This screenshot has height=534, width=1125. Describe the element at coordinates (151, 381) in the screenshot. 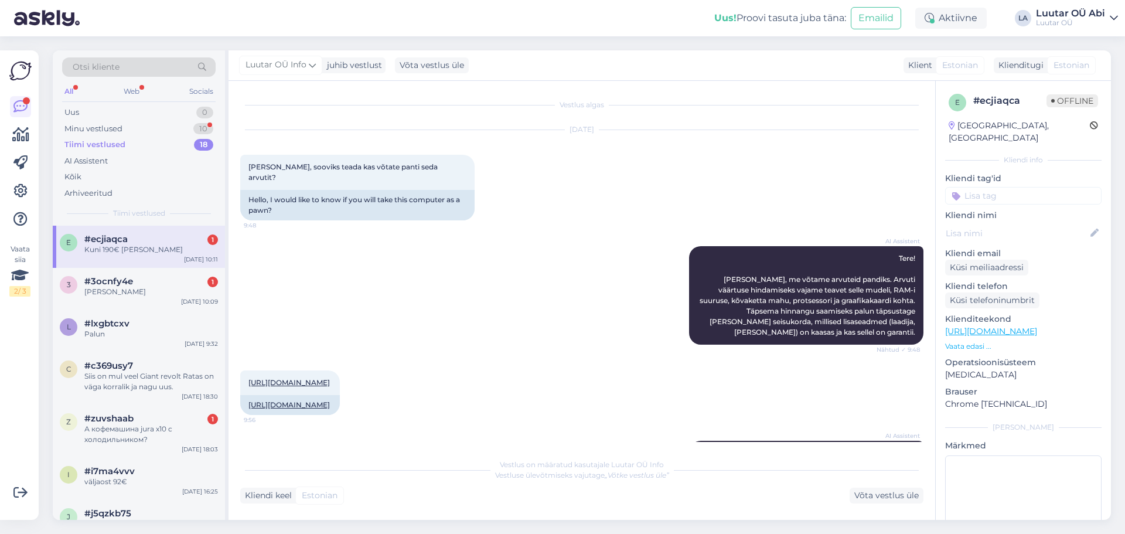

I see `div: Siis on mul veel Giant revolt Ratas on väga korralik ja nagu uus.` at that location.